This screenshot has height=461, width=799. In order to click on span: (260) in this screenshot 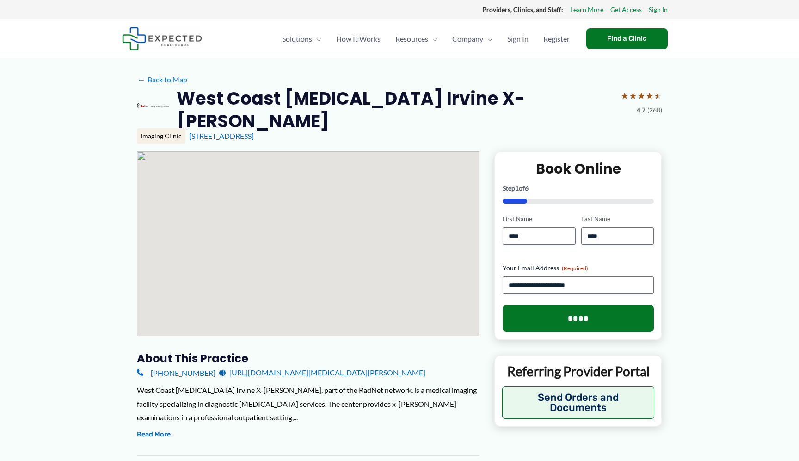, I will do `click(655, 110)`.